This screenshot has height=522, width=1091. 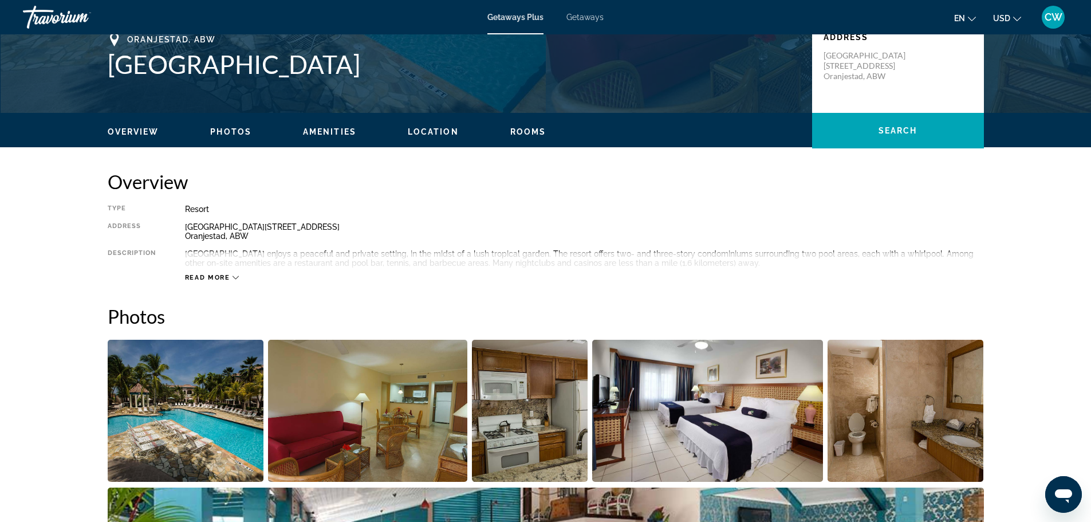 What do you see at coordinates (132, 209) in the screenshot?
I see `div: Type` at bounding box center [132, 209].